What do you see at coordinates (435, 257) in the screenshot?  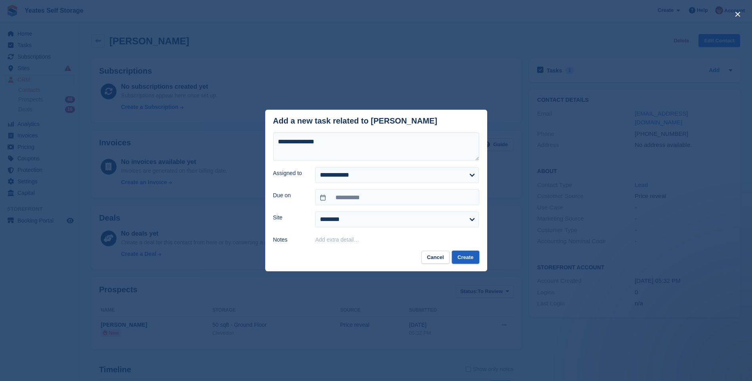 I see `button: Cancel` at bounding box center [435, 257].